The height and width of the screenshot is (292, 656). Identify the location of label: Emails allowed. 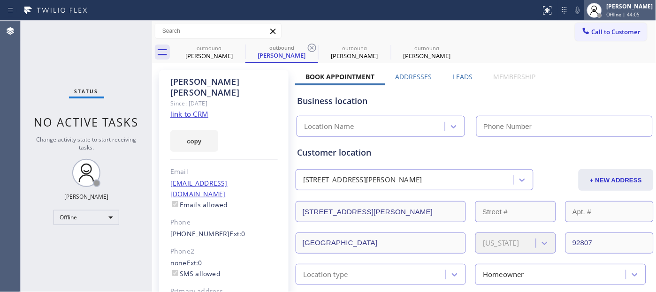
(199, 204).